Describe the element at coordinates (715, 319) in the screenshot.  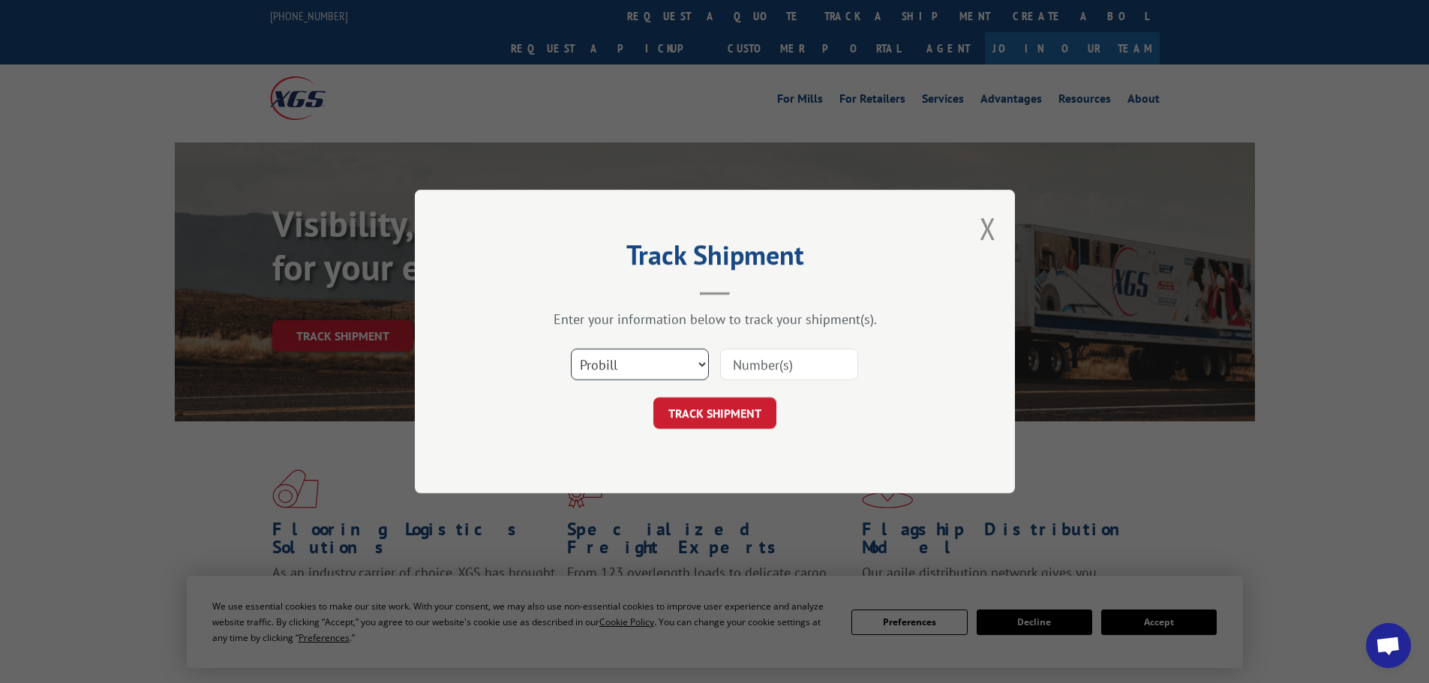
I see `div: Enter your information below to track your shipment(s).` at that location.